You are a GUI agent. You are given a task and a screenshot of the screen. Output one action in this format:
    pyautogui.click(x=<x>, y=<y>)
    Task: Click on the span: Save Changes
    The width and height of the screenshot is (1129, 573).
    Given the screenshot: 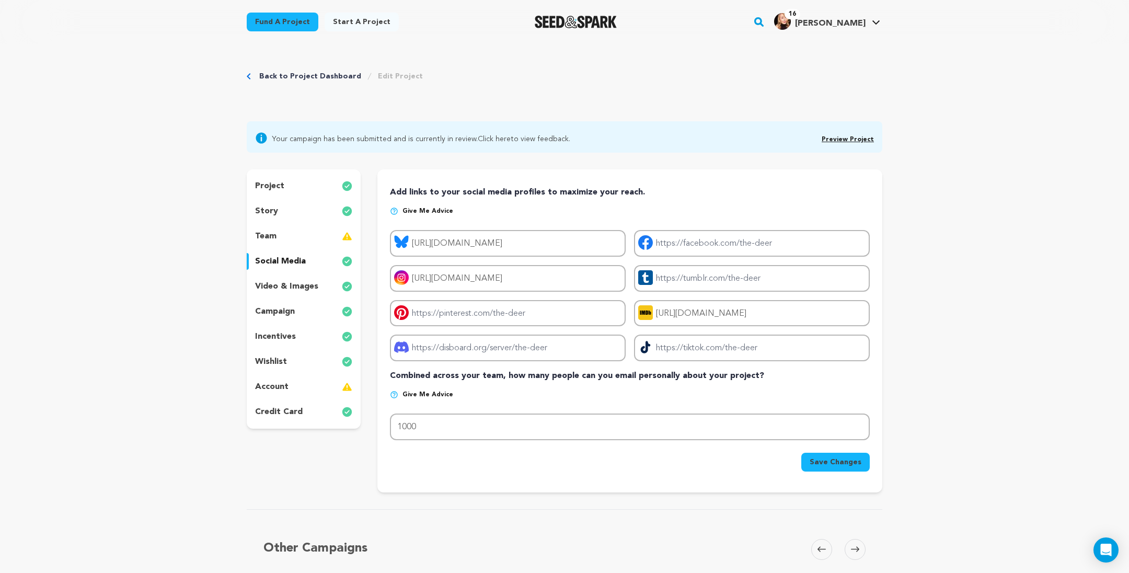 What is the action you would take?
    pyautogui.click(x=835, y=462)
    